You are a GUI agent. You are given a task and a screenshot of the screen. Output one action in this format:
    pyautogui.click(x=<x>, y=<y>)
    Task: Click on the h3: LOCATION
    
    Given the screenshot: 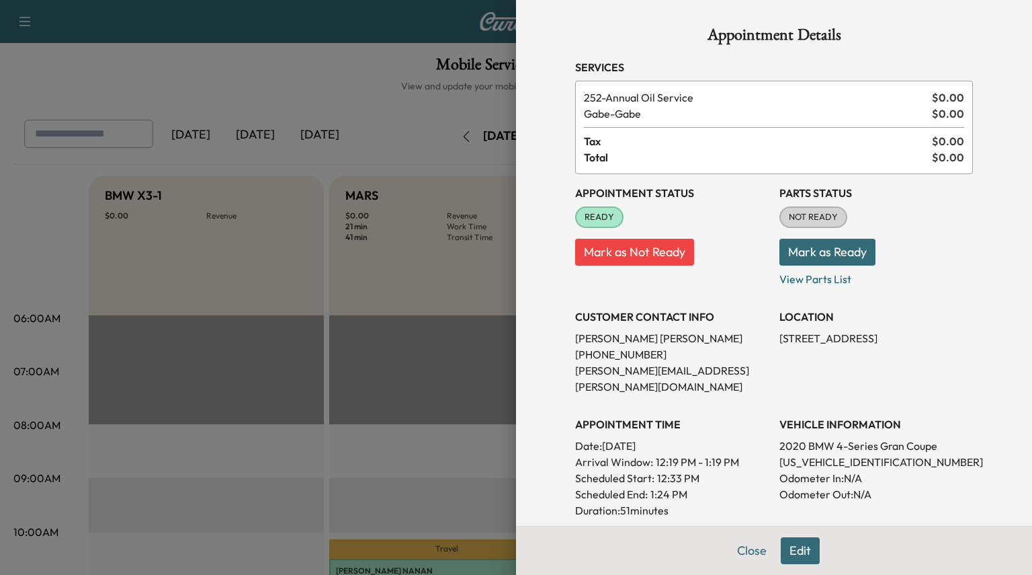 What is the action you would take?
    pyautogui.click(x=876, y=317)
    